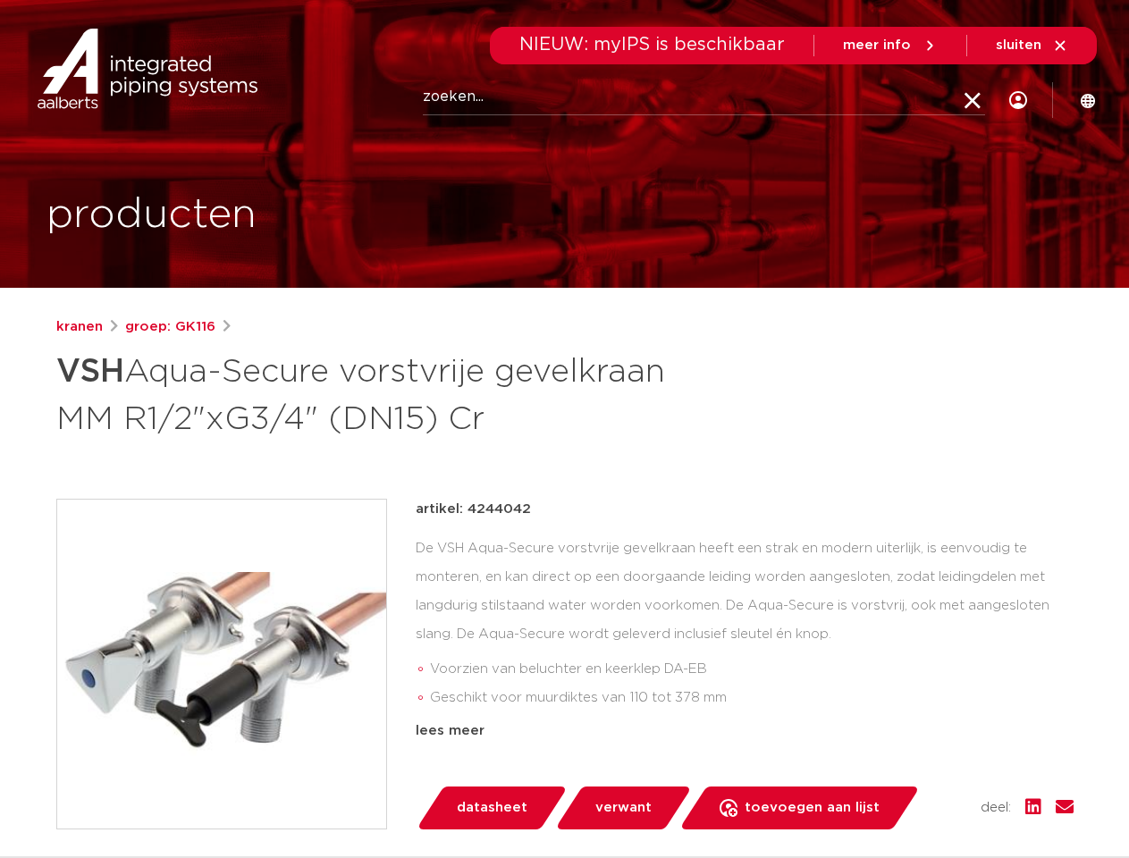  Describe the element at coordinates (473, 510) in the screenshot. I see `p: artikel: 4244042` at that location.